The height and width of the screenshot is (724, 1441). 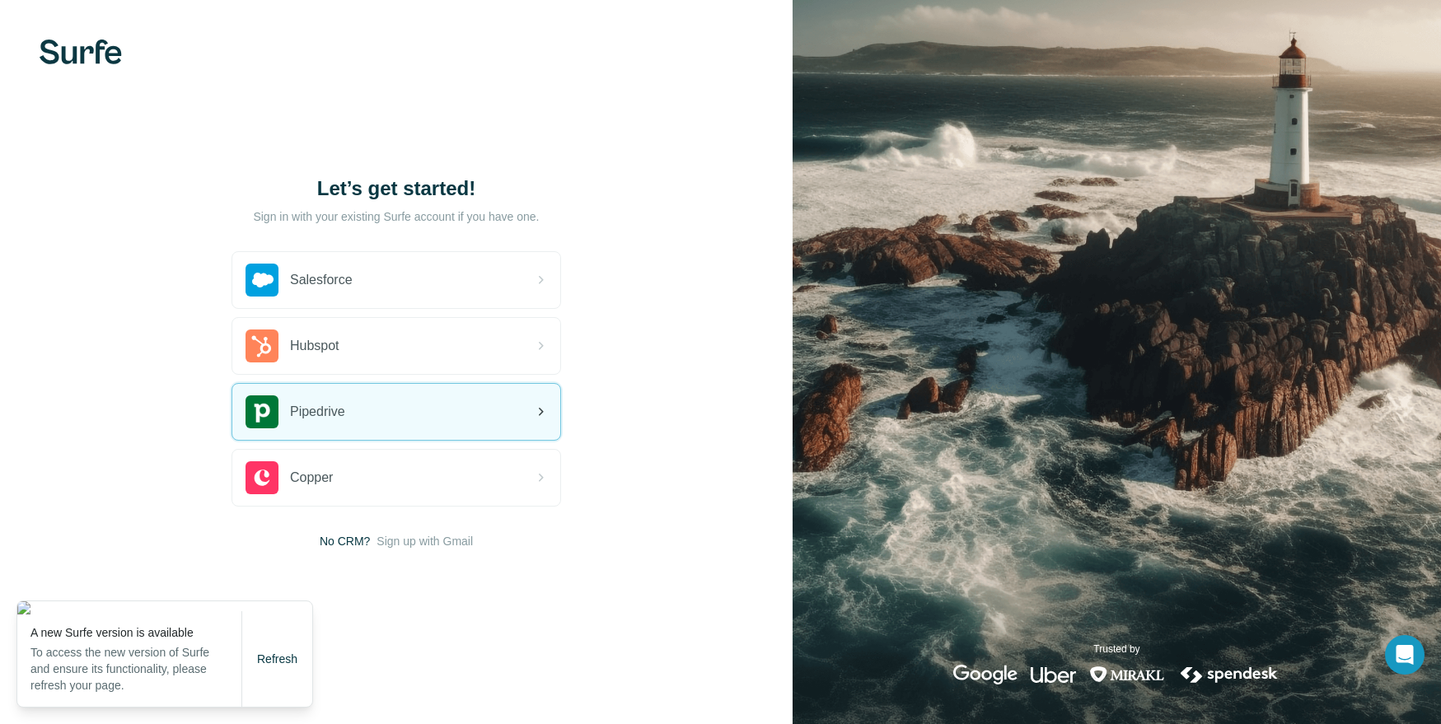 I want to click on img: uber's logo, so click(x=1053, y=675).